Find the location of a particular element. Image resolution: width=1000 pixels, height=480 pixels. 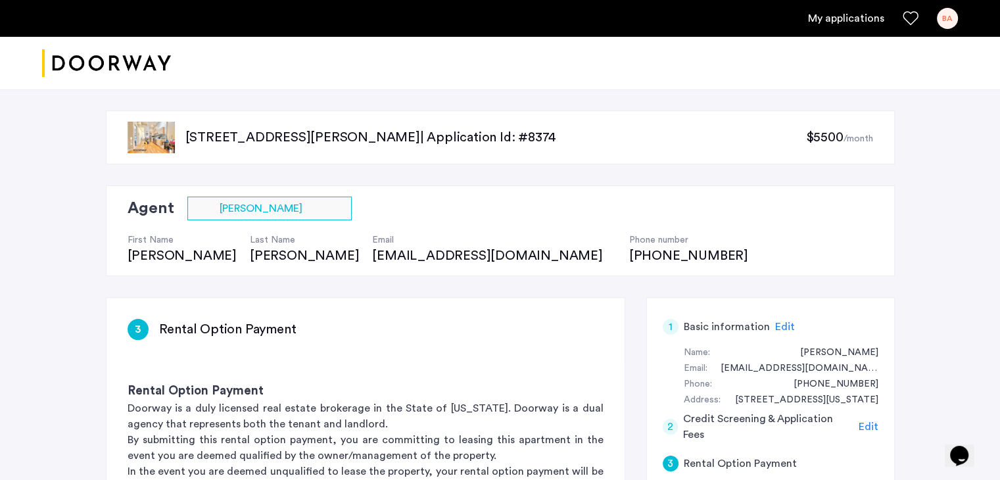

div: 1 is located at coordinates (671, 327).